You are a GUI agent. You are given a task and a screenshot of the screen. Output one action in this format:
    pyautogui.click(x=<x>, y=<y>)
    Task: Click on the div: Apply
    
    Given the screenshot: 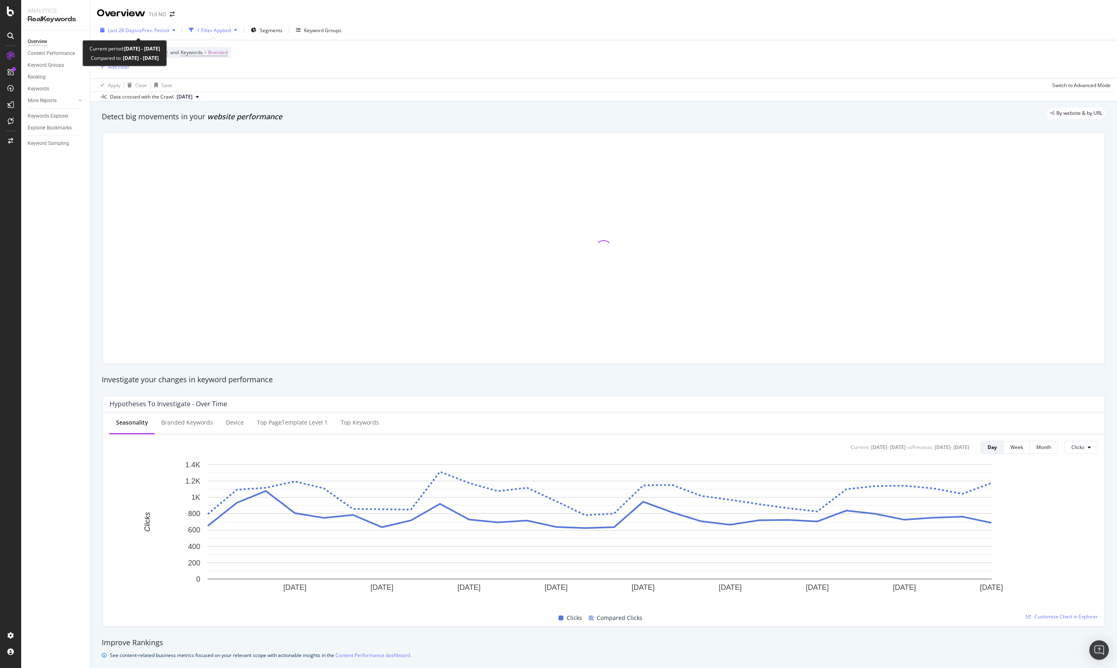 What is the action you would take?
    pyautogui.click(x=114, y=85)
    